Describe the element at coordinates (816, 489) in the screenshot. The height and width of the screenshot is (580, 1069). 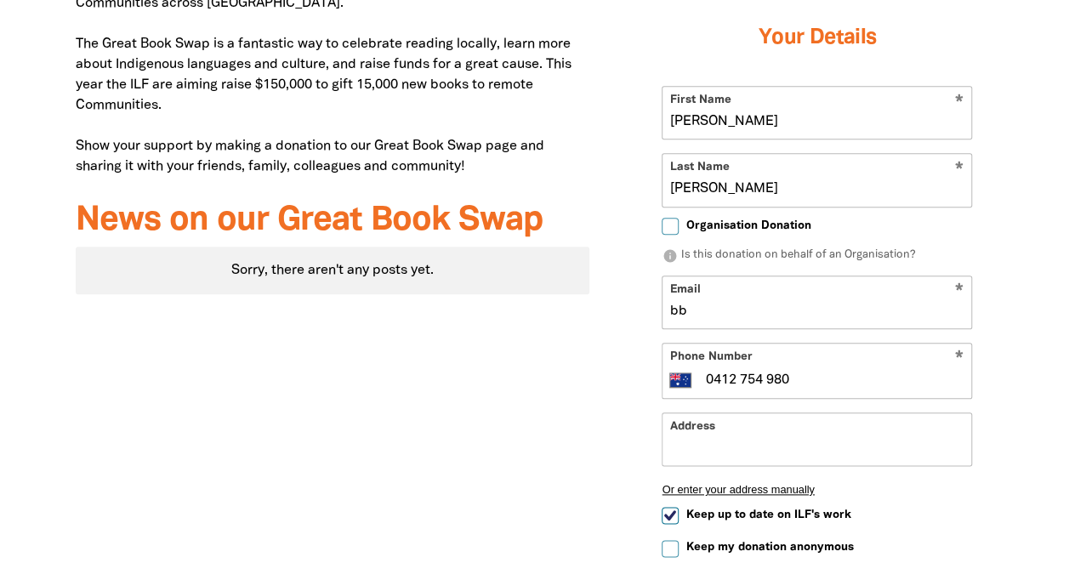
I see `button: Or enter your address manually` at that location.